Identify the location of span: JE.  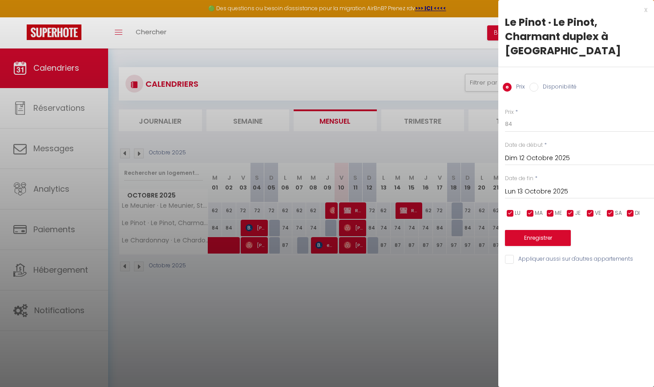
(578, 213).